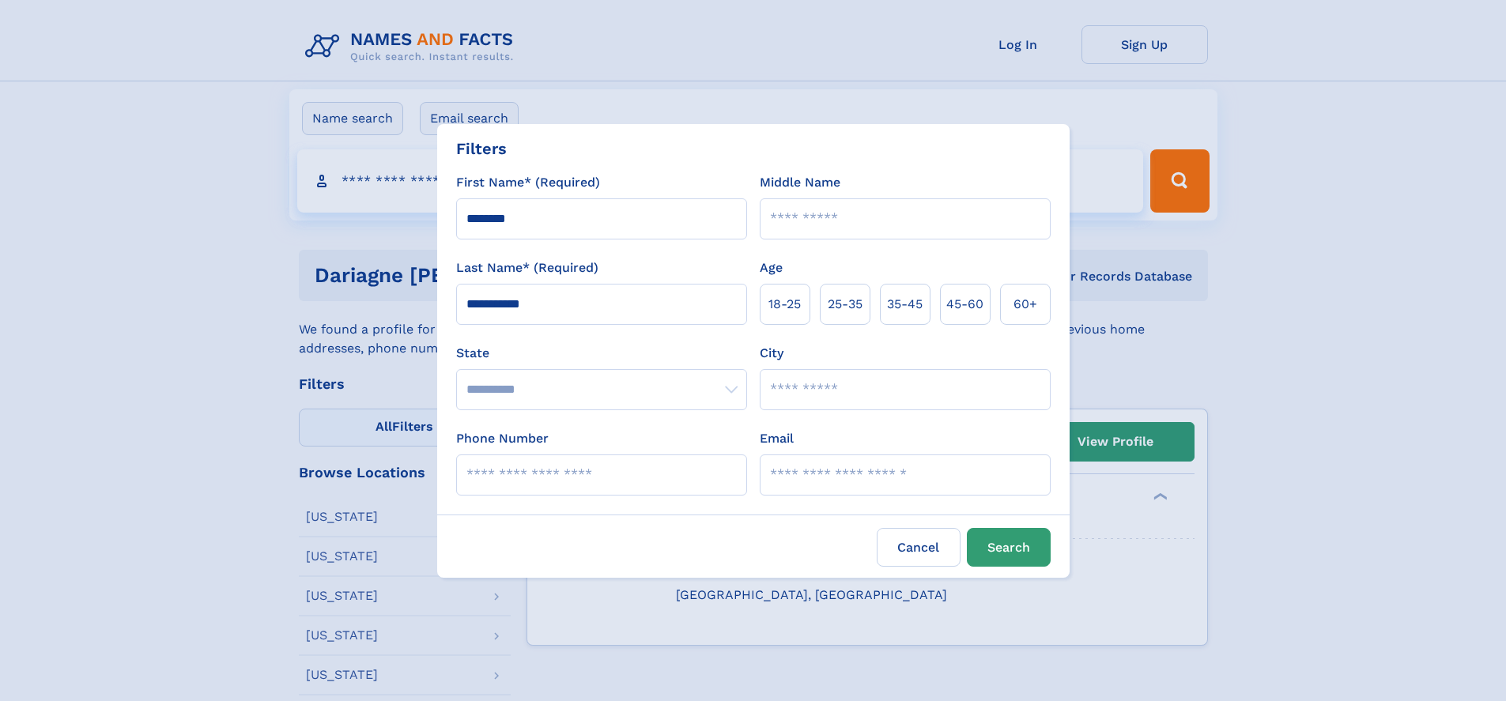 The image size is (1506, 701). I want to click on label: Last Name* (Required), so click(527, 268).